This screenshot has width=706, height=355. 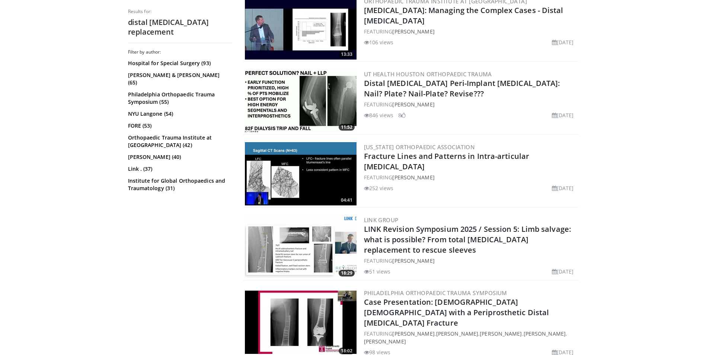 What do you see at coordinates (180, 52) in the screenshot?
I see `h3: Filter by author:` at bounding box center [180, 52].